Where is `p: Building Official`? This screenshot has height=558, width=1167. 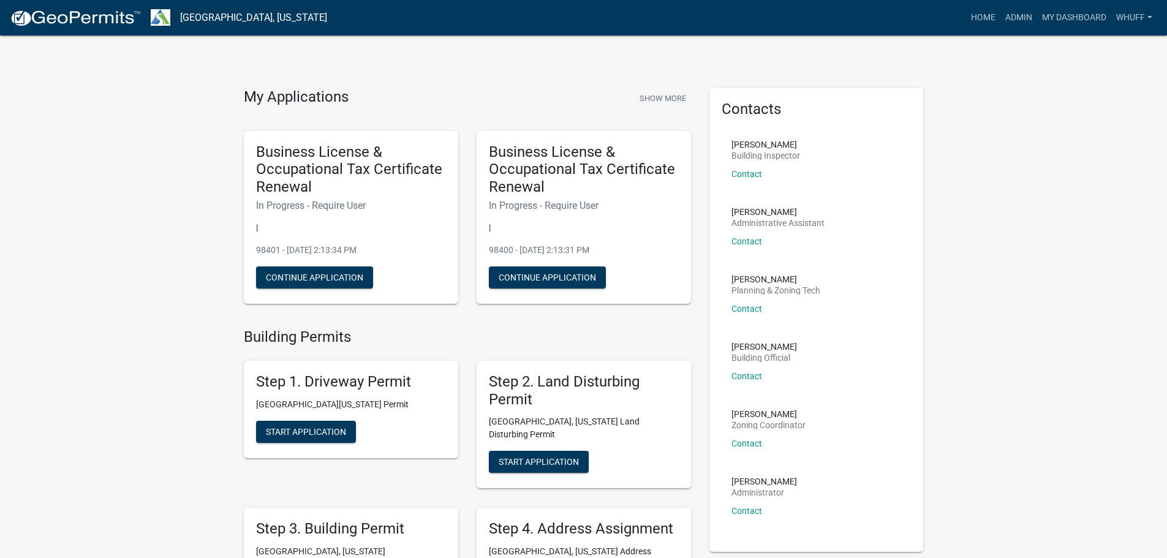 p: Building Official is located at coordinates (764, 358).